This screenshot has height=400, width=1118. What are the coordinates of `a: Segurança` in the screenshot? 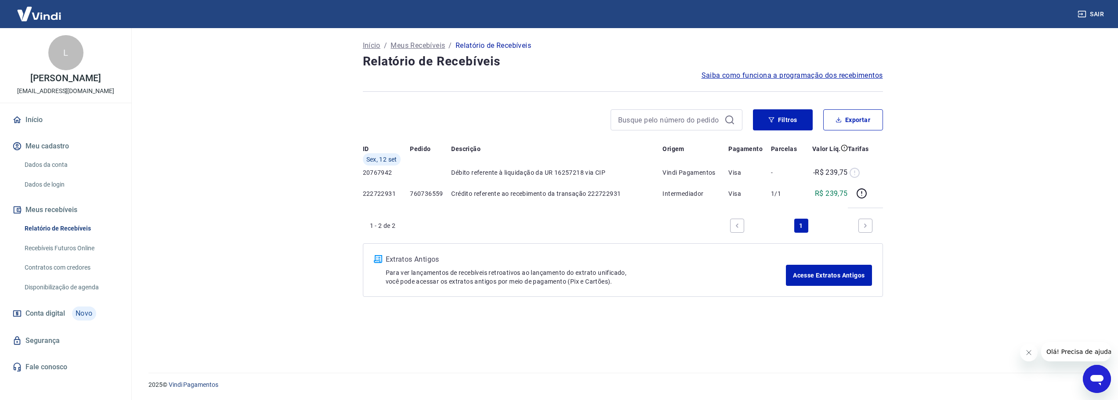 It's located at (65, 341).